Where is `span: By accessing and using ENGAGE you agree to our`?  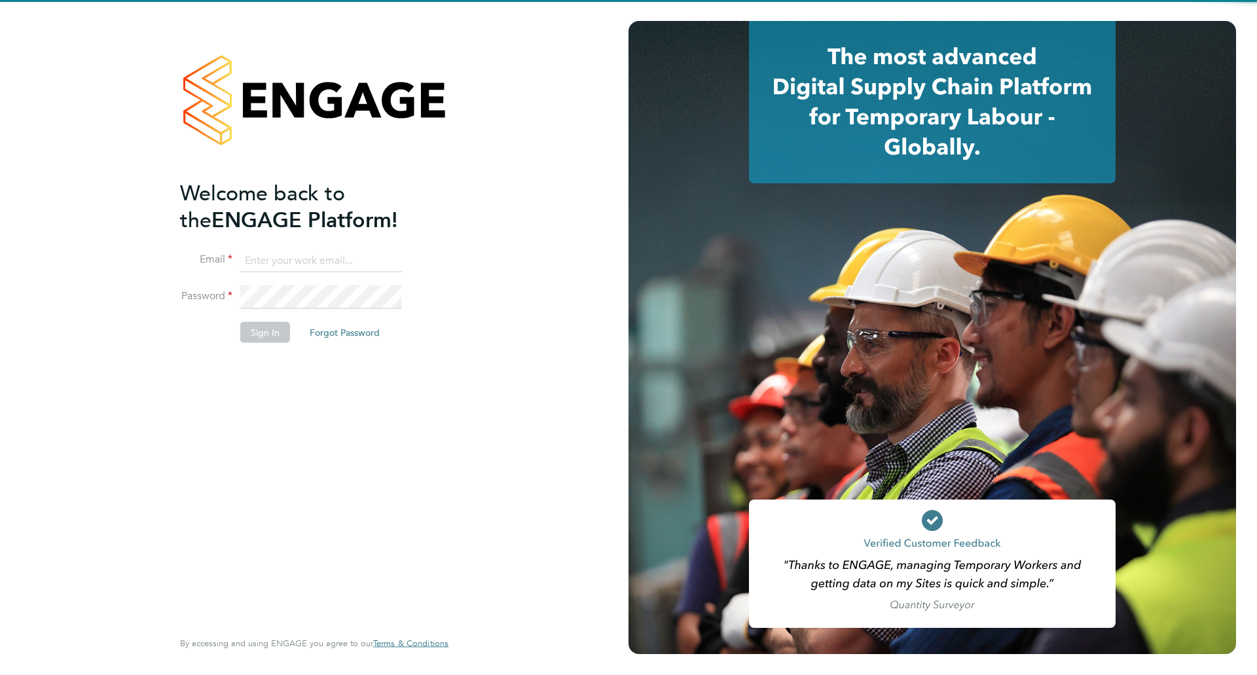 span: By accessing and using ENGAGE you agree to our is located at coordinates (314, 643).